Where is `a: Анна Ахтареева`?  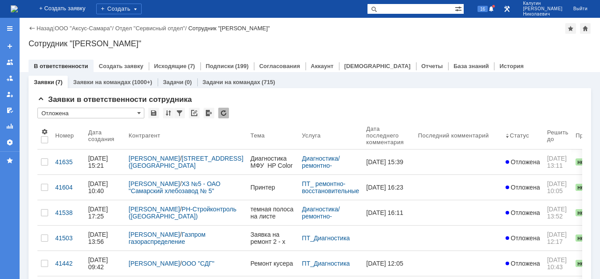 a: Анна Ахтареева is located at coordinates (243, 249).